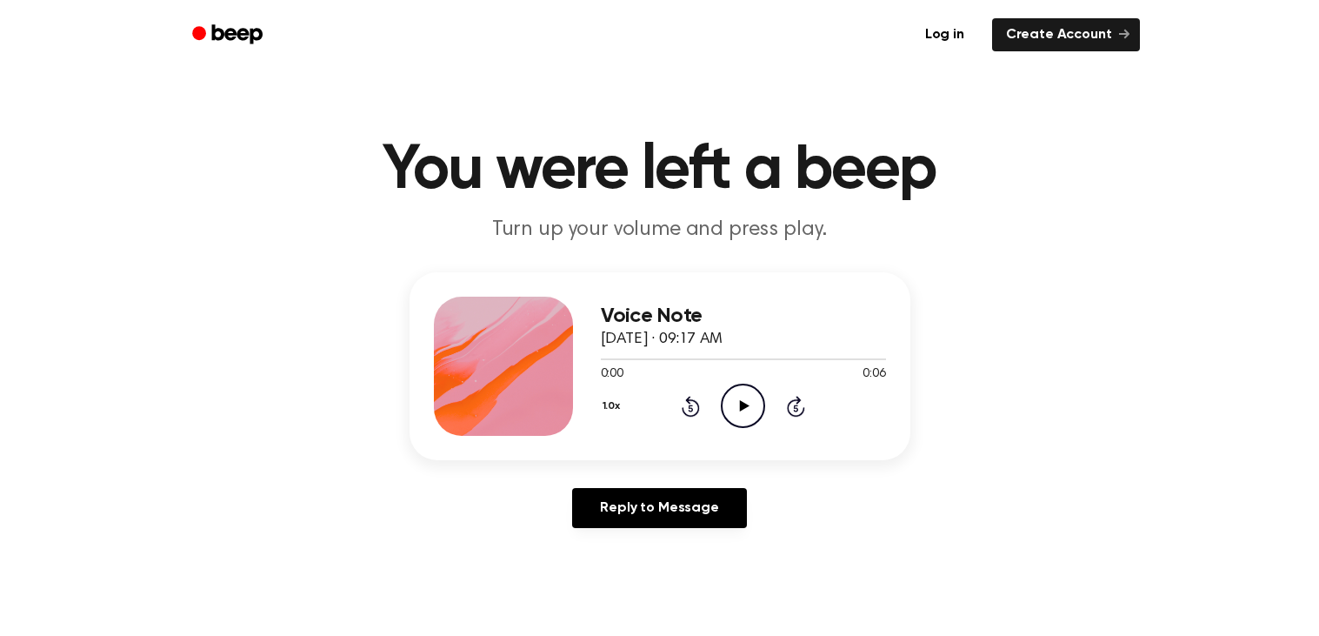 This screenshot has width=1319, height=636. Describe the element at coordinates (614, 406) in the screenshot. I see `button: 1.0x` at that location.